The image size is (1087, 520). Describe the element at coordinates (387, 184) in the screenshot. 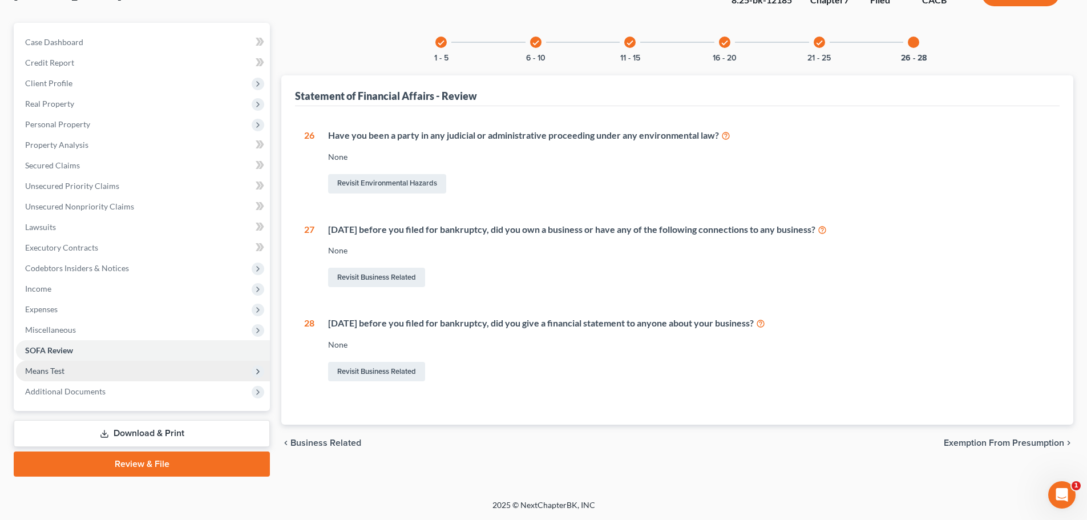

I see `a: Revisit Environmental Hazards` at that location.